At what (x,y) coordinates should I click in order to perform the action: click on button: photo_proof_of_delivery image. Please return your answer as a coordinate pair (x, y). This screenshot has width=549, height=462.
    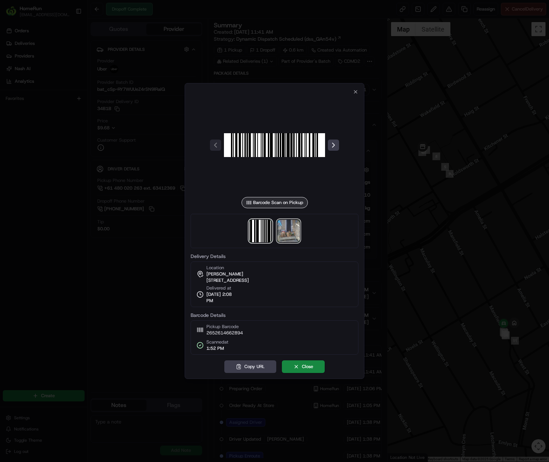
    Looking at the image, I should click on (288, 231).